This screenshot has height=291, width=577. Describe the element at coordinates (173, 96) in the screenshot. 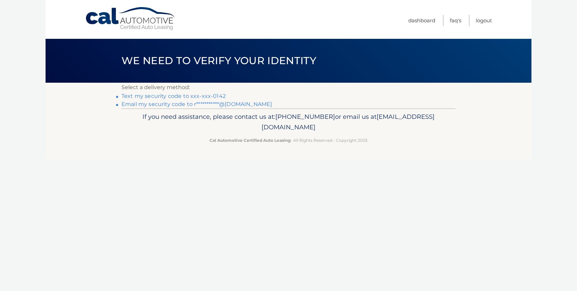

I see `a: Text my security code to xxx-xxx-0142` at that location.